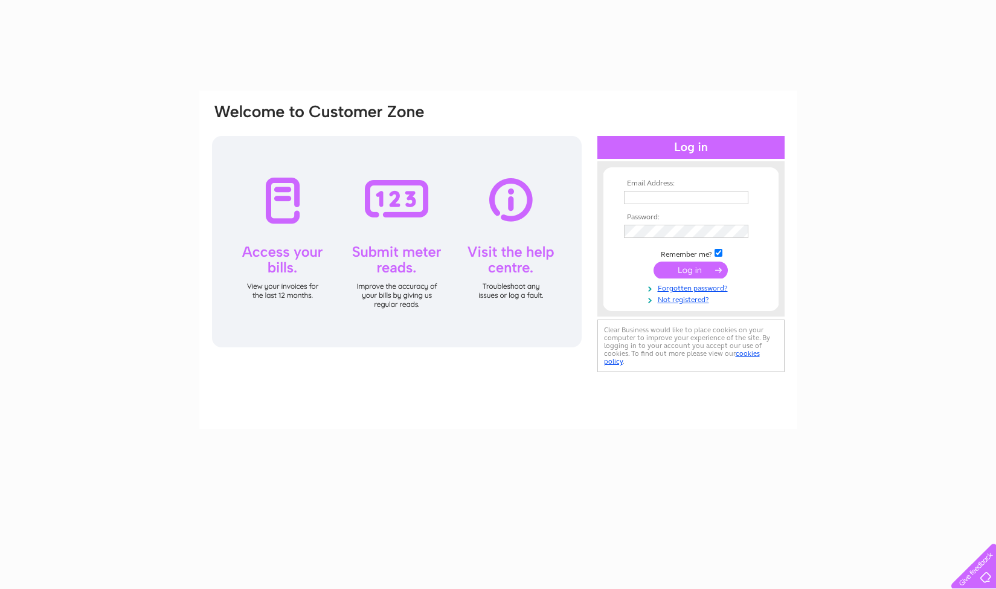  What do you see at coordinates (692, 298) in the screenshot?
I see `a: Not registered?` at bounding box center [692, 298].